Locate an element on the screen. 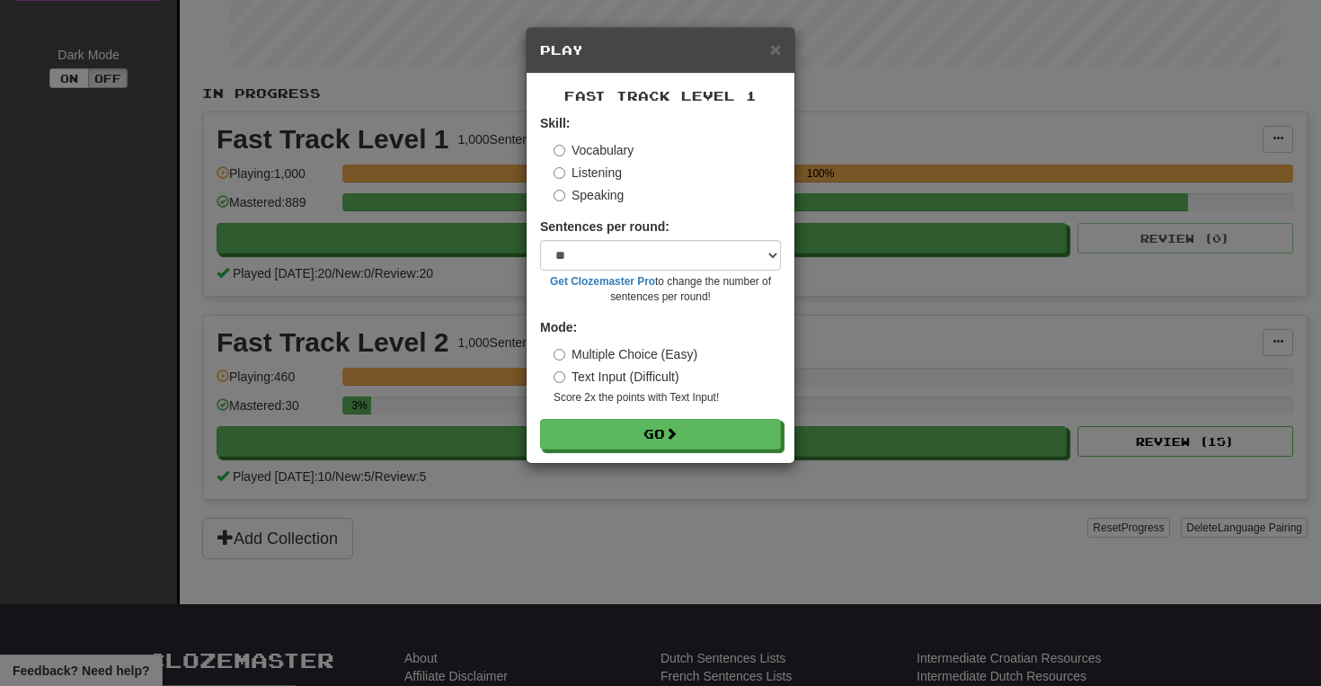 The image size is (1321, 686). label: Sentences per round: is located at coordinates (605, 226).